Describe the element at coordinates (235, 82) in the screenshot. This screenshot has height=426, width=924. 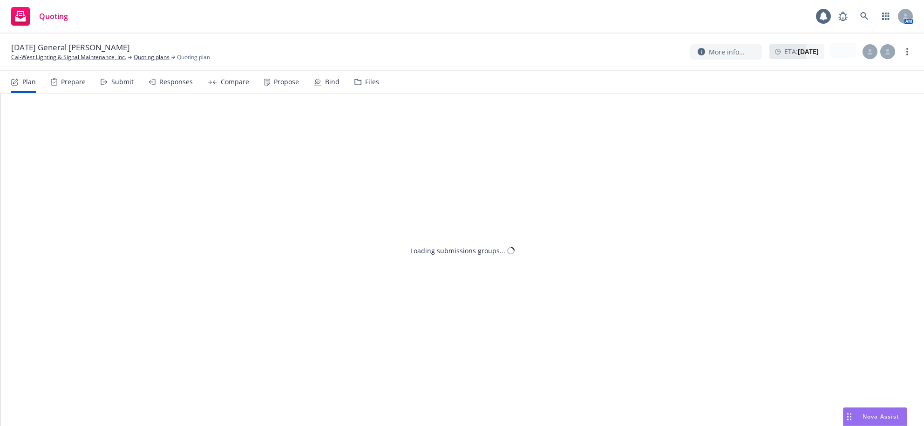
I see `div: Compare` at that location.